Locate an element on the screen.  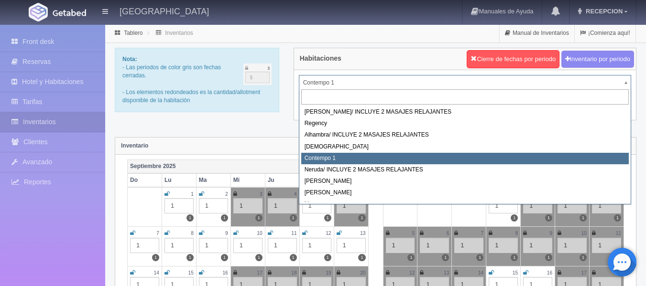
div: Neruda/ INCLUYE 2 MASAJES RELAJANTES is located at coordinates (464, 170).